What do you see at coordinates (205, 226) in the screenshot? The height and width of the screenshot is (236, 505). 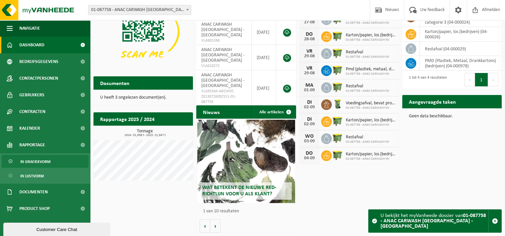 I see `button: Vorige` at bounding box center [205, 226].